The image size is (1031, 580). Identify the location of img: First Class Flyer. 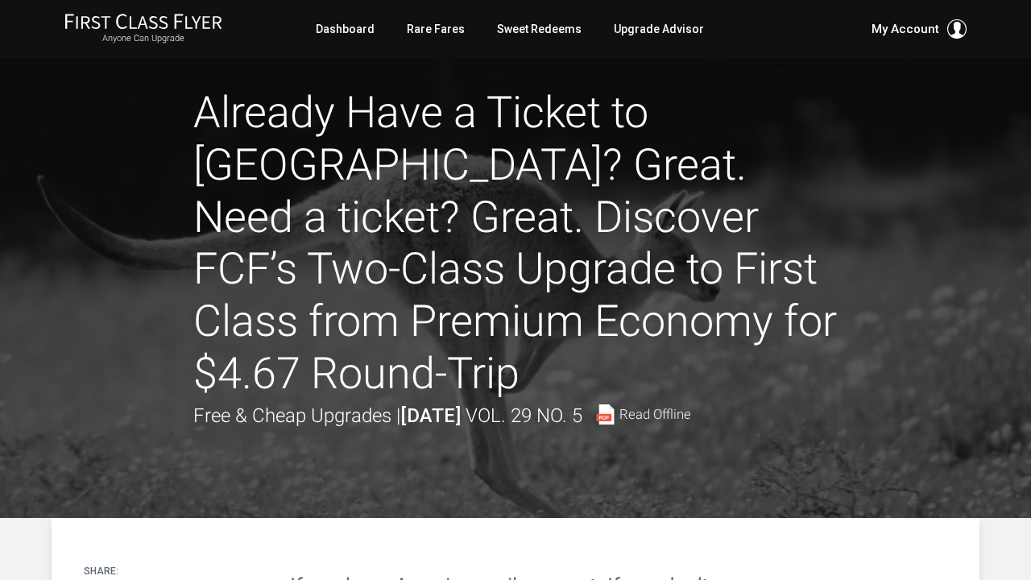
(143, 21).